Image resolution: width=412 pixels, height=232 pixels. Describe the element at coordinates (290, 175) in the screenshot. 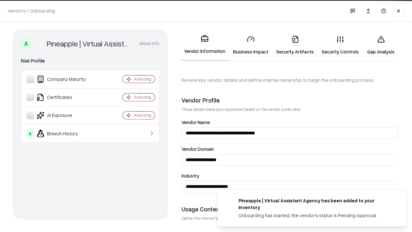

I see `label: Industry` at that location.